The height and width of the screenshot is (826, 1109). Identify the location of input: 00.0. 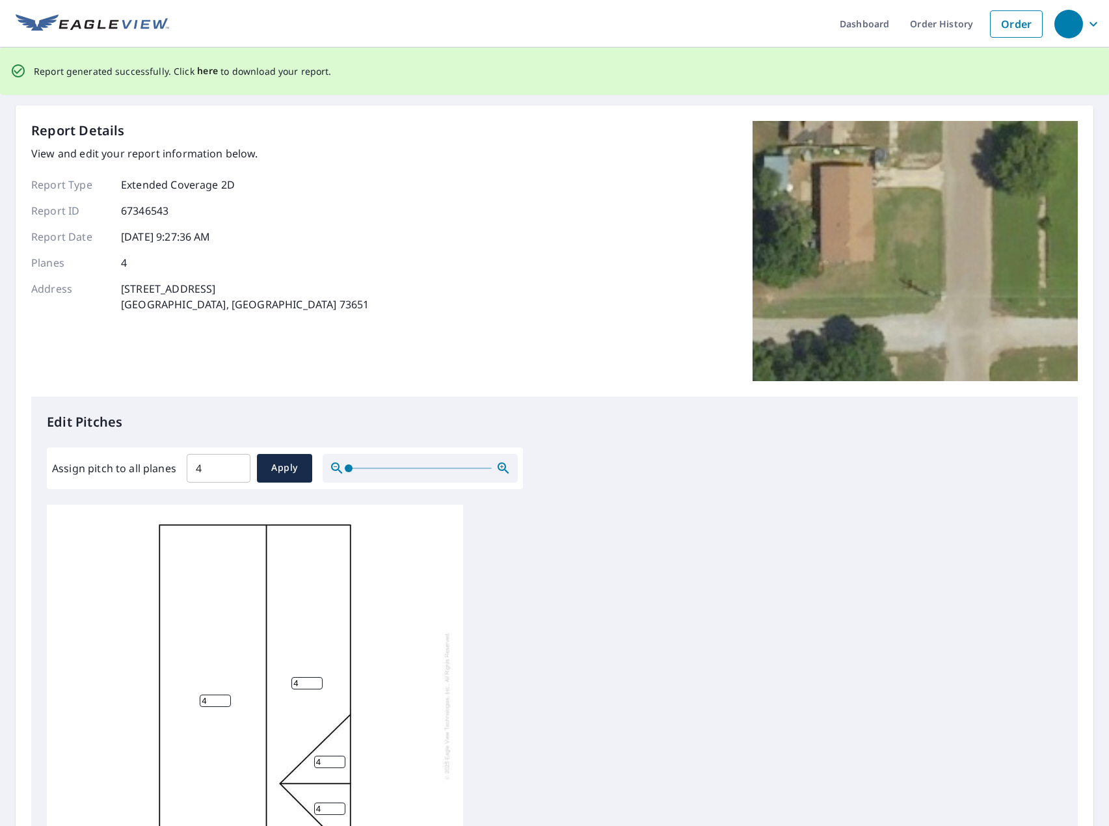
(218, 468).